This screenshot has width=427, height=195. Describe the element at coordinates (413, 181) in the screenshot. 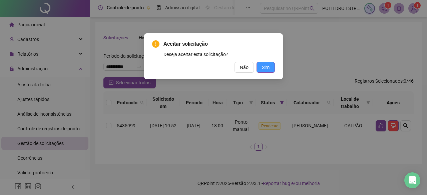

I see `div: Open Intercom Messenger` at that location.